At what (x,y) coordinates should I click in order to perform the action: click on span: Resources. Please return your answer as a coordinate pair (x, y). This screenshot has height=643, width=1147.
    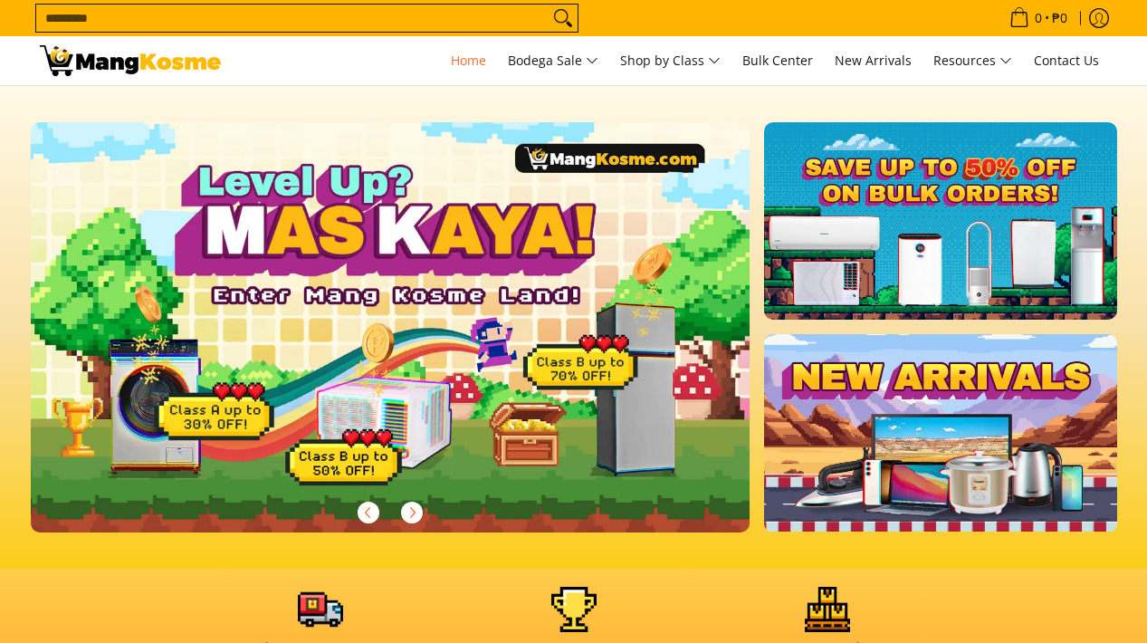
    Looking at the image, I should click on (972, 61).